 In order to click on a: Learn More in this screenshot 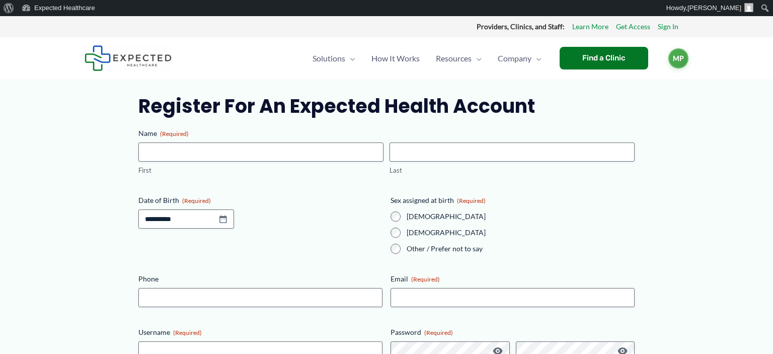, I will do `click(590, 27)`.